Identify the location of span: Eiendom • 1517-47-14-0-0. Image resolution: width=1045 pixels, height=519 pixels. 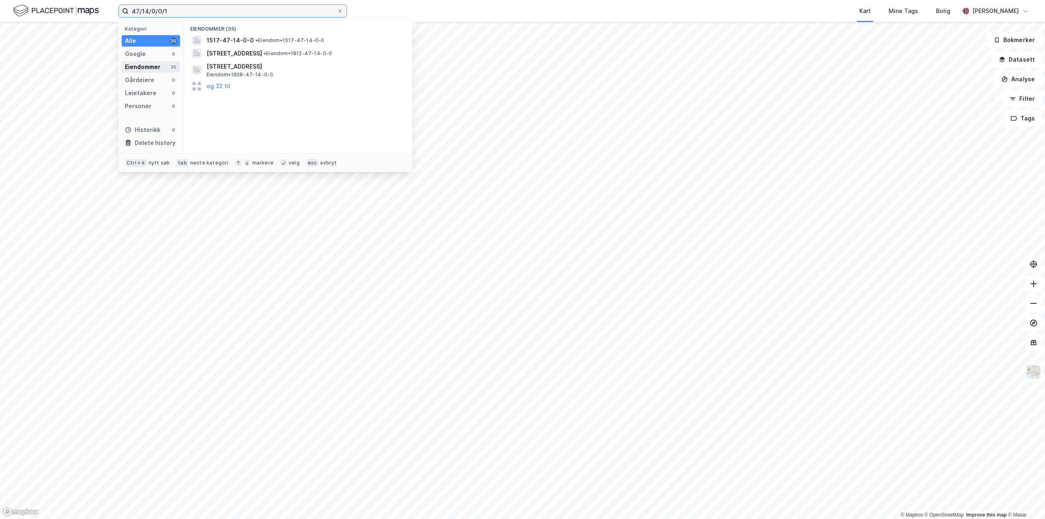
(290, 40).